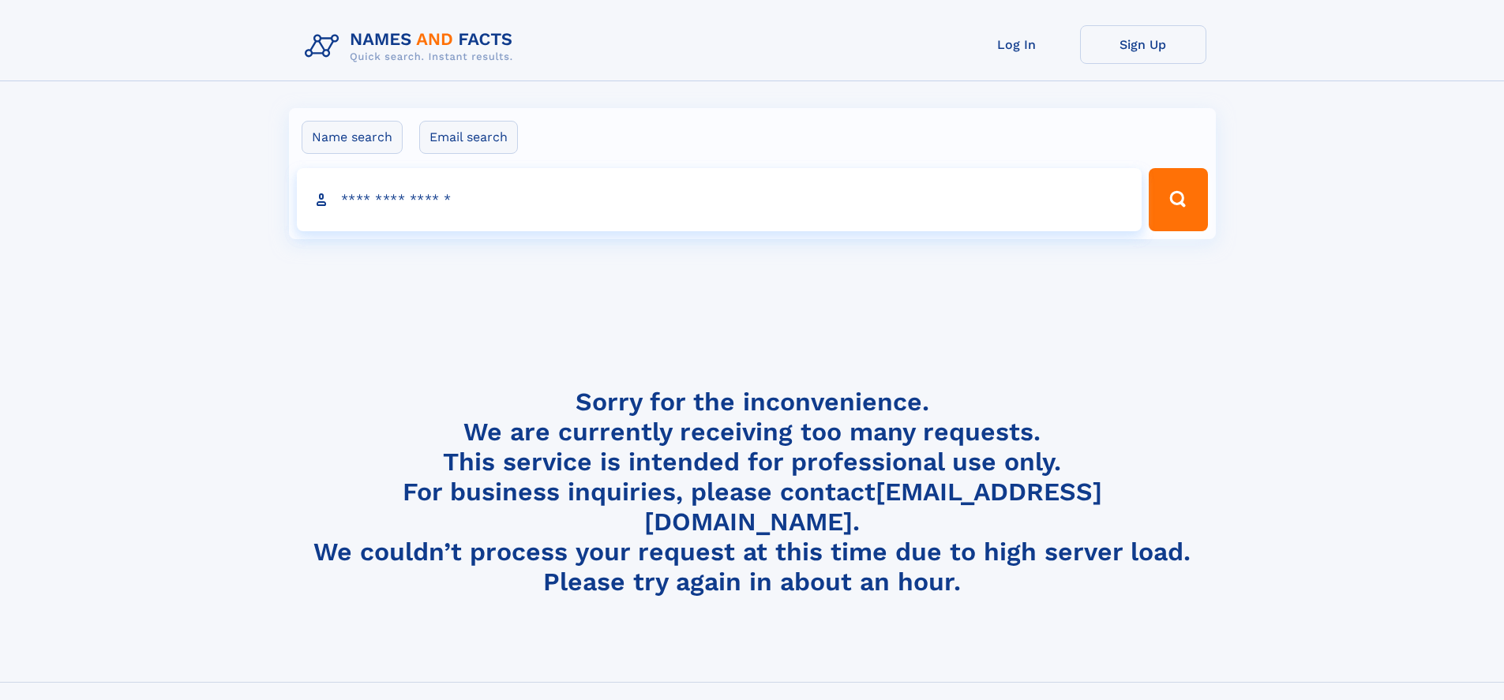 The image size is (1504, 700). Describe the element at coordinates (468, 137) in the screenshot. I see `label: Email search` at that location.